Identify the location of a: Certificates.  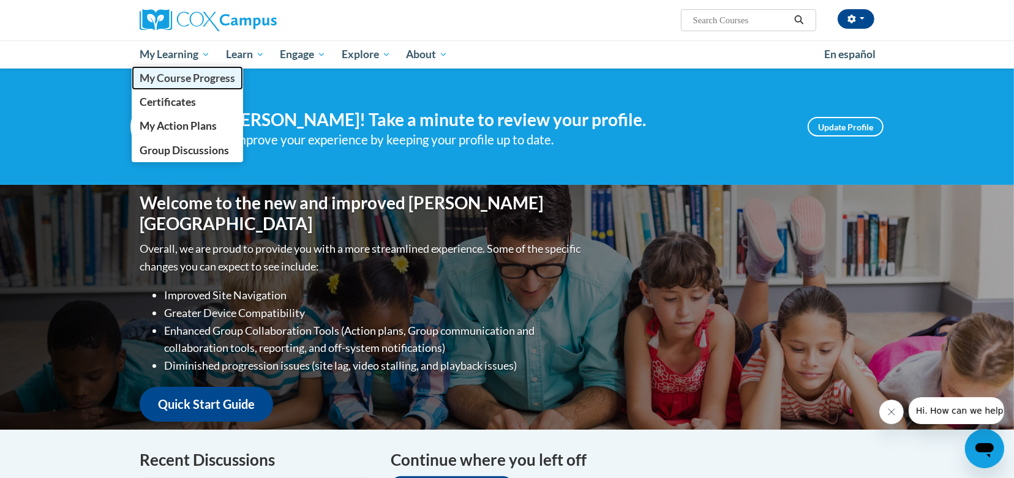
(187, 102).